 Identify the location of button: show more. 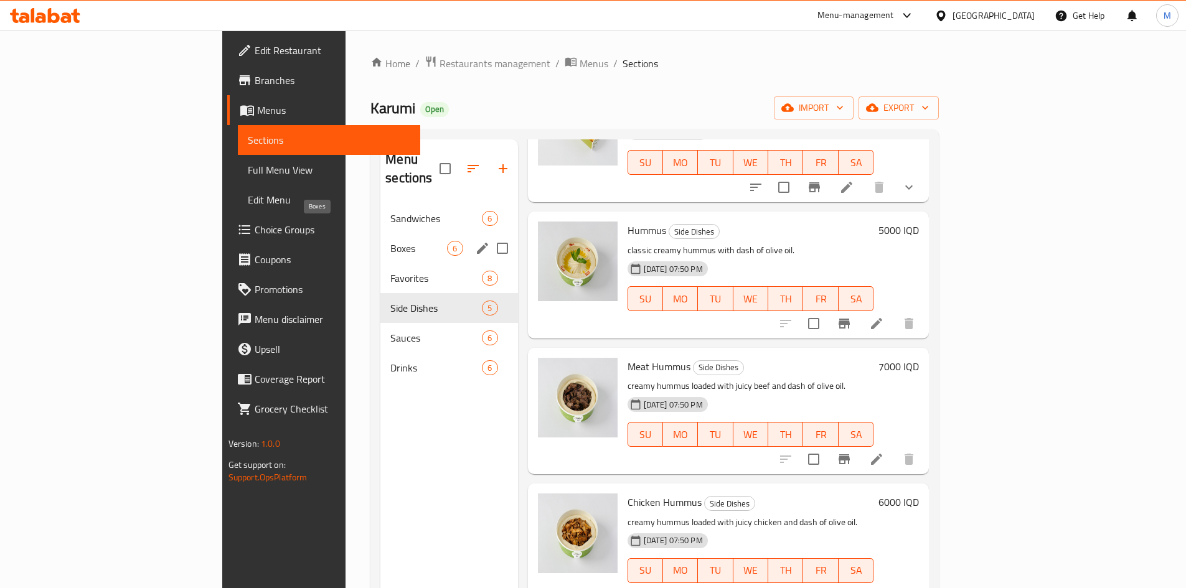
(909, 187).